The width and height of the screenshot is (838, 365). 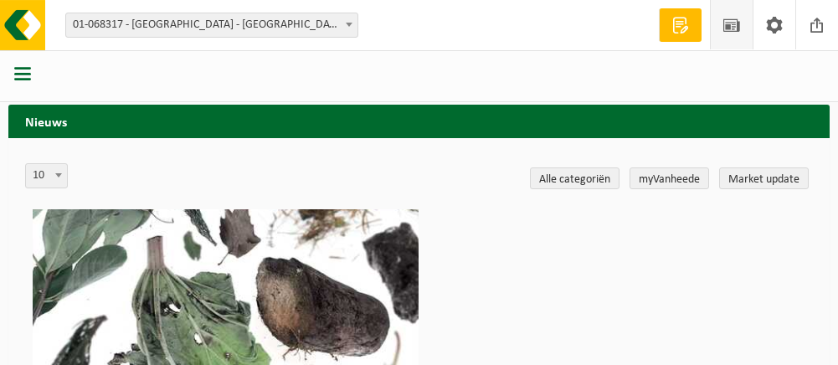 I want to click on a: myVanheede, so click(x=669, y=178).